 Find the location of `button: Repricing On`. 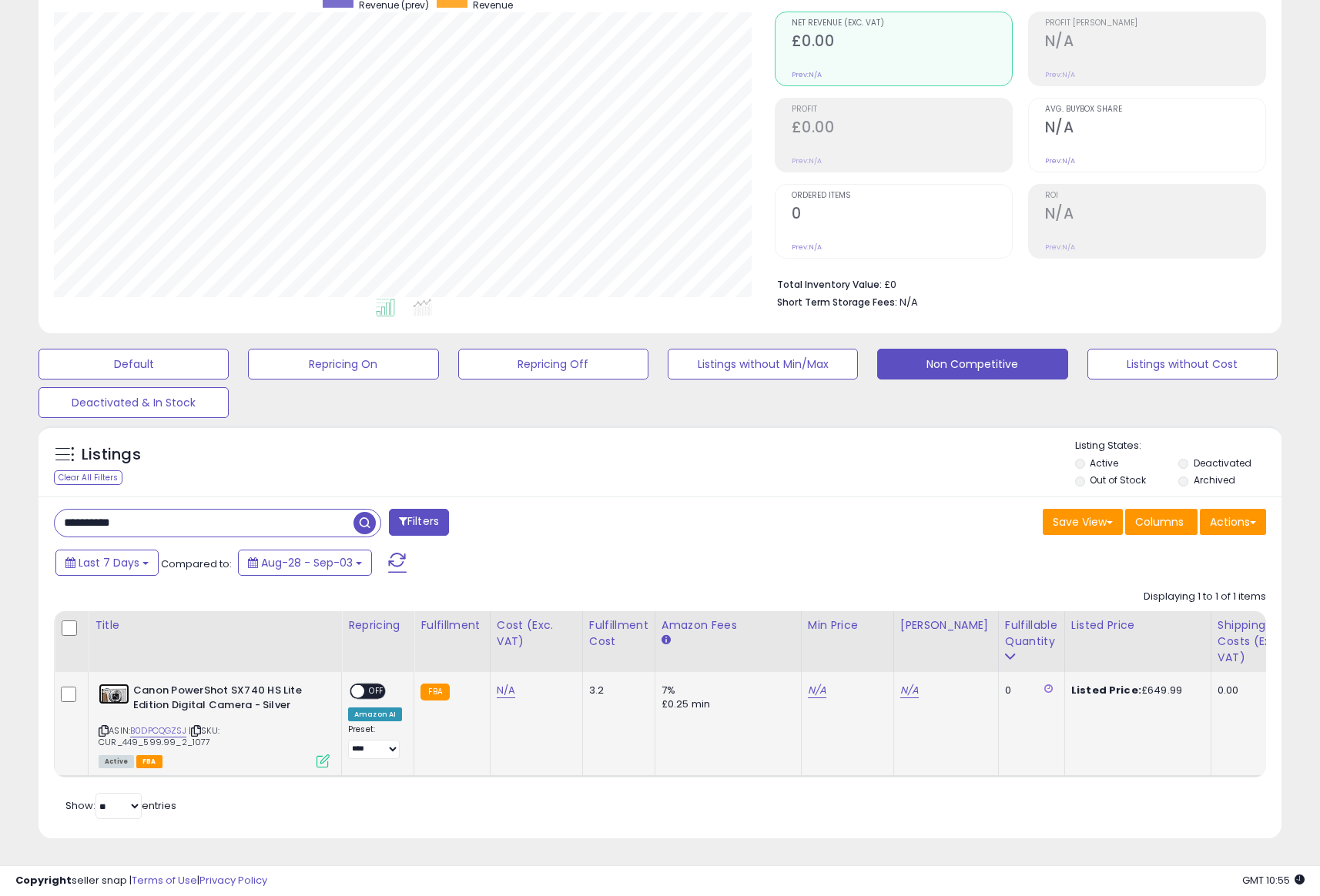

button: Repricing On is located at coordinates (343, 364).